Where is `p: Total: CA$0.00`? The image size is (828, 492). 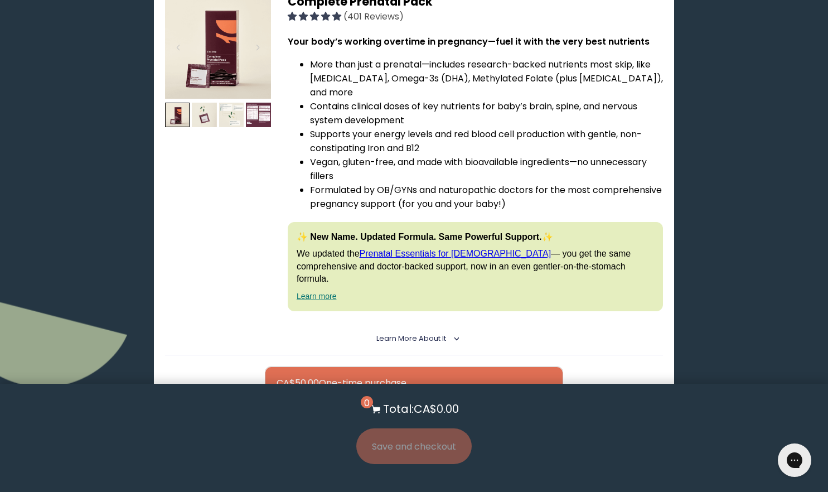 p: Total: CA$0.00 is located at coordinates (421, 409).